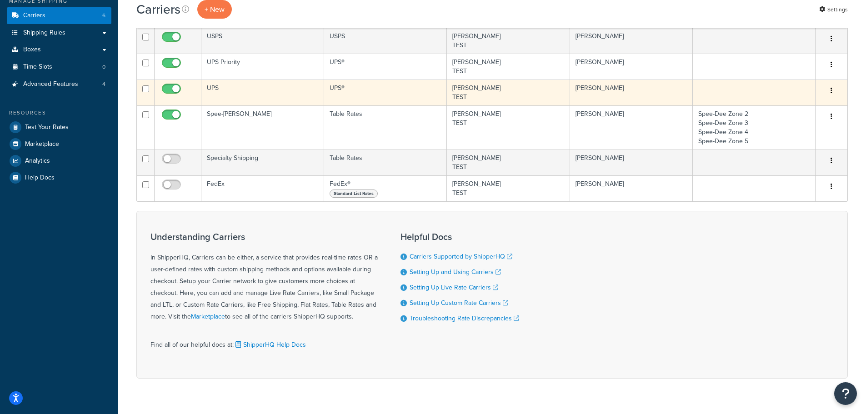  I want to click on li: Marketplace, so click(59, 144).